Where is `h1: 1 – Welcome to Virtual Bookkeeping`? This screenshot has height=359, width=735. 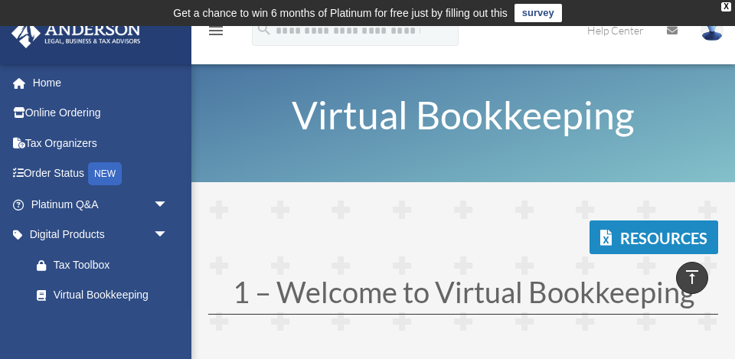
h1: 1 – Welcome to Virtual Bookkeeping is located at coordinates (463, 296).